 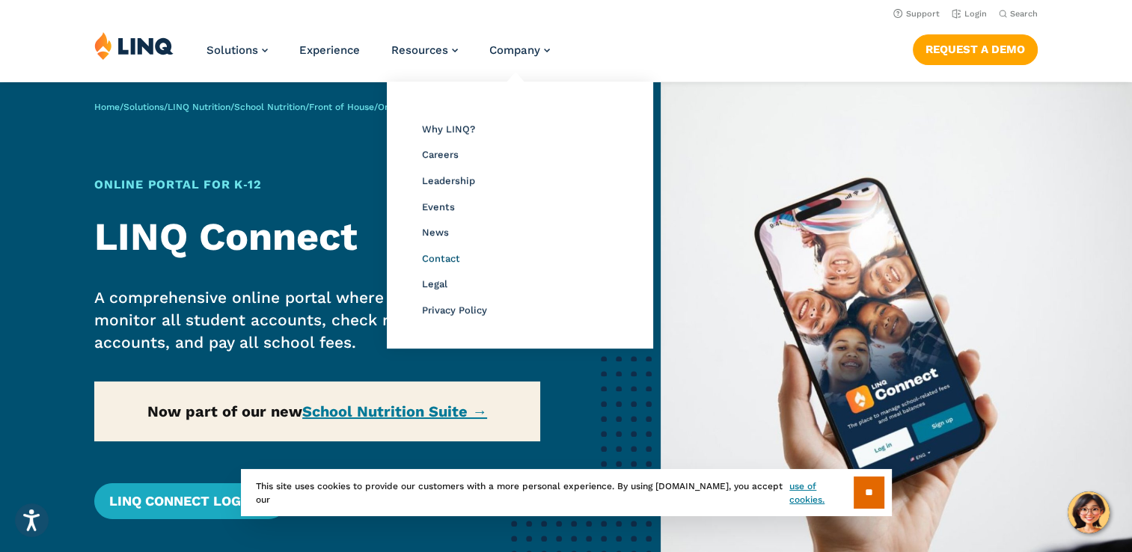 What do you see at coordinates (916, 13) in the screenshot?
I see `a: Support` at bounding box center [916, 13].